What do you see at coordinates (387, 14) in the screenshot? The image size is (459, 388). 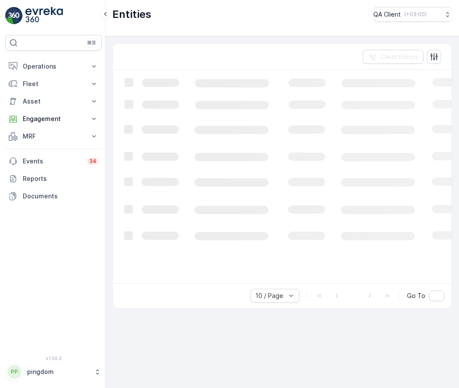 I see `p: QA Client` at bounding box center [387, 14].